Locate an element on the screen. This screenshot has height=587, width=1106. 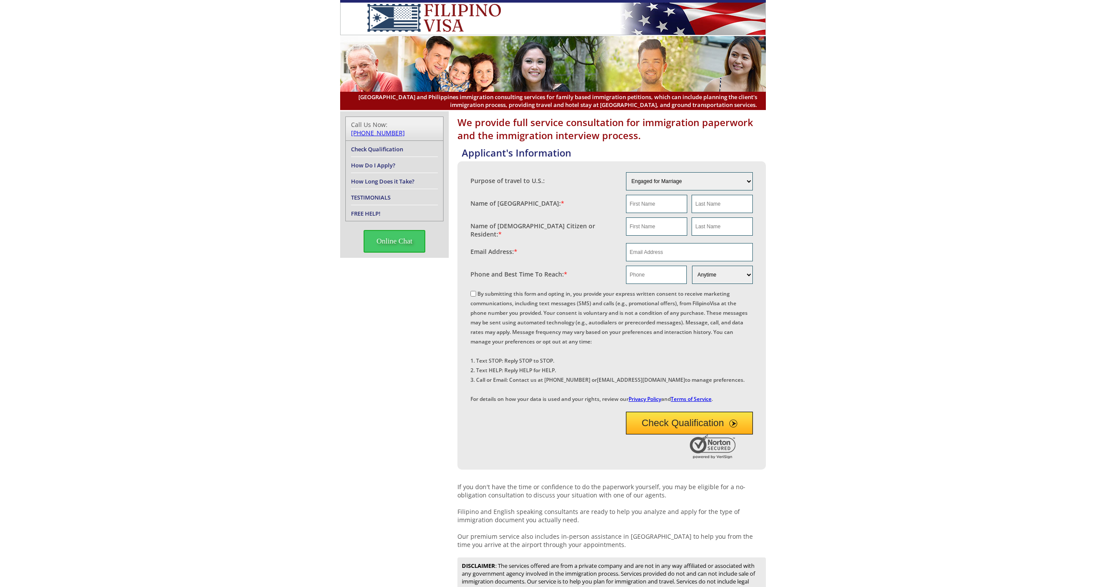
label: By submitting this form and opting in, you provide your express written consent to receive market... is located at coordinates (609, 346).